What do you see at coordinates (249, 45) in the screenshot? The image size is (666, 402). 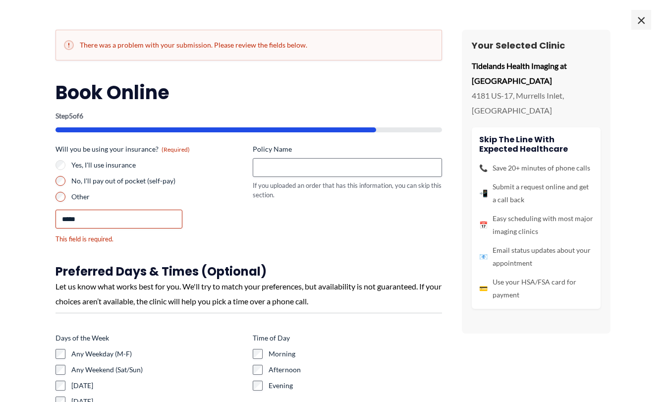 I see `h2: There was a problem with your submission. Please review the fields below.` at bounding box center [249, 45].